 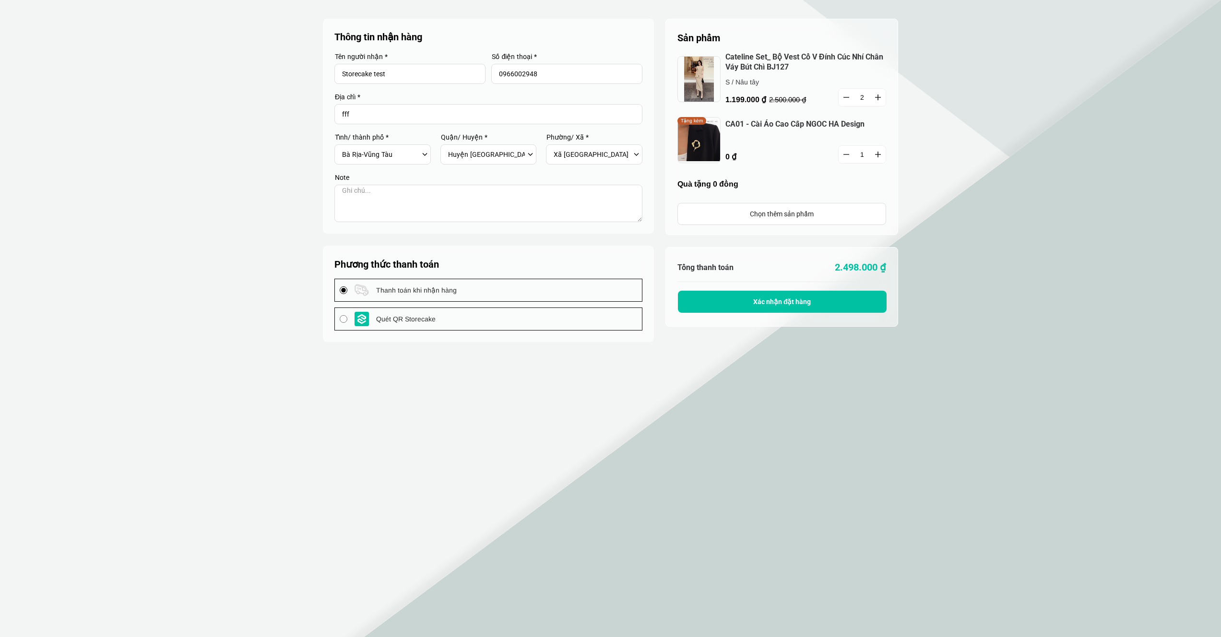 I want to click on h5: Phương thức thanh toán, so click(x=488, y=264).